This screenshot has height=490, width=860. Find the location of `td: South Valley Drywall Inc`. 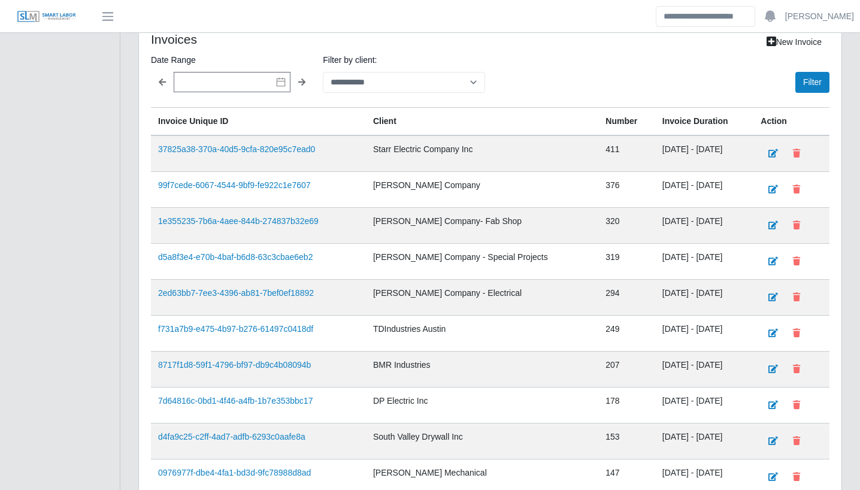

td: South Valley Drywall Inc is located at coordinates (482, 441).